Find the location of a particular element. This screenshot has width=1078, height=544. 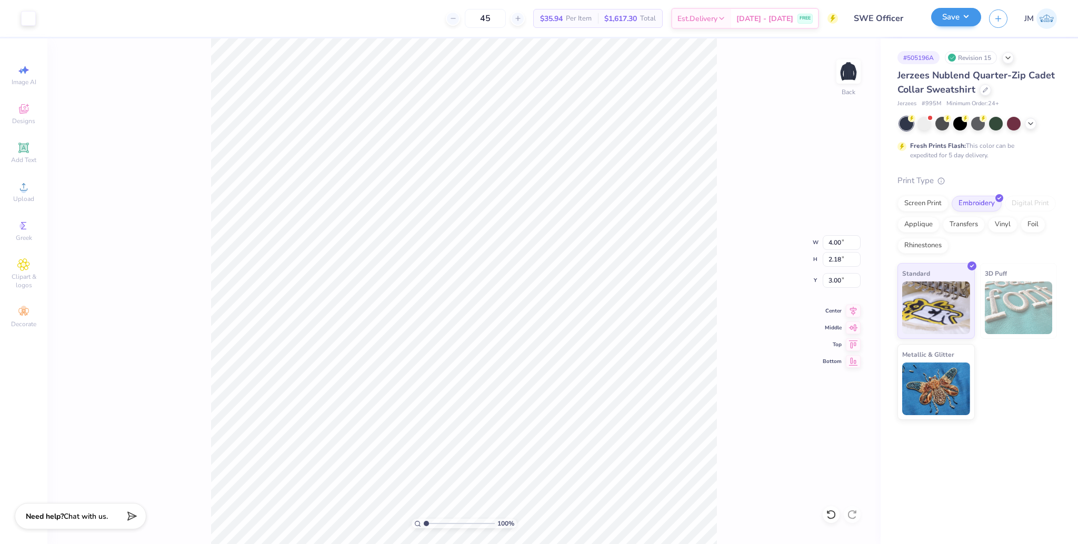

div: Print Type is located at coordinates (977, 181).